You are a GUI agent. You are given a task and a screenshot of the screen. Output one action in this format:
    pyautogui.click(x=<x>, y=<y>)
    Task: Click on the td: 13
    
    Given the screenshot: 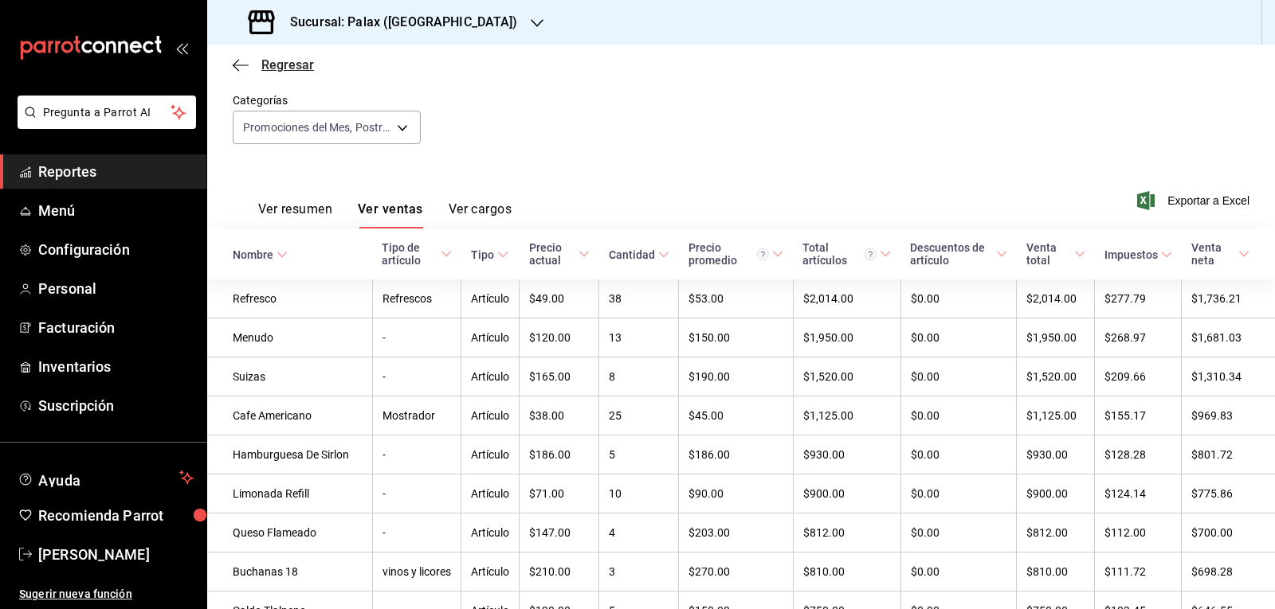 What is the action you would take?
    pyautogui.click(x=639, y=338)
    